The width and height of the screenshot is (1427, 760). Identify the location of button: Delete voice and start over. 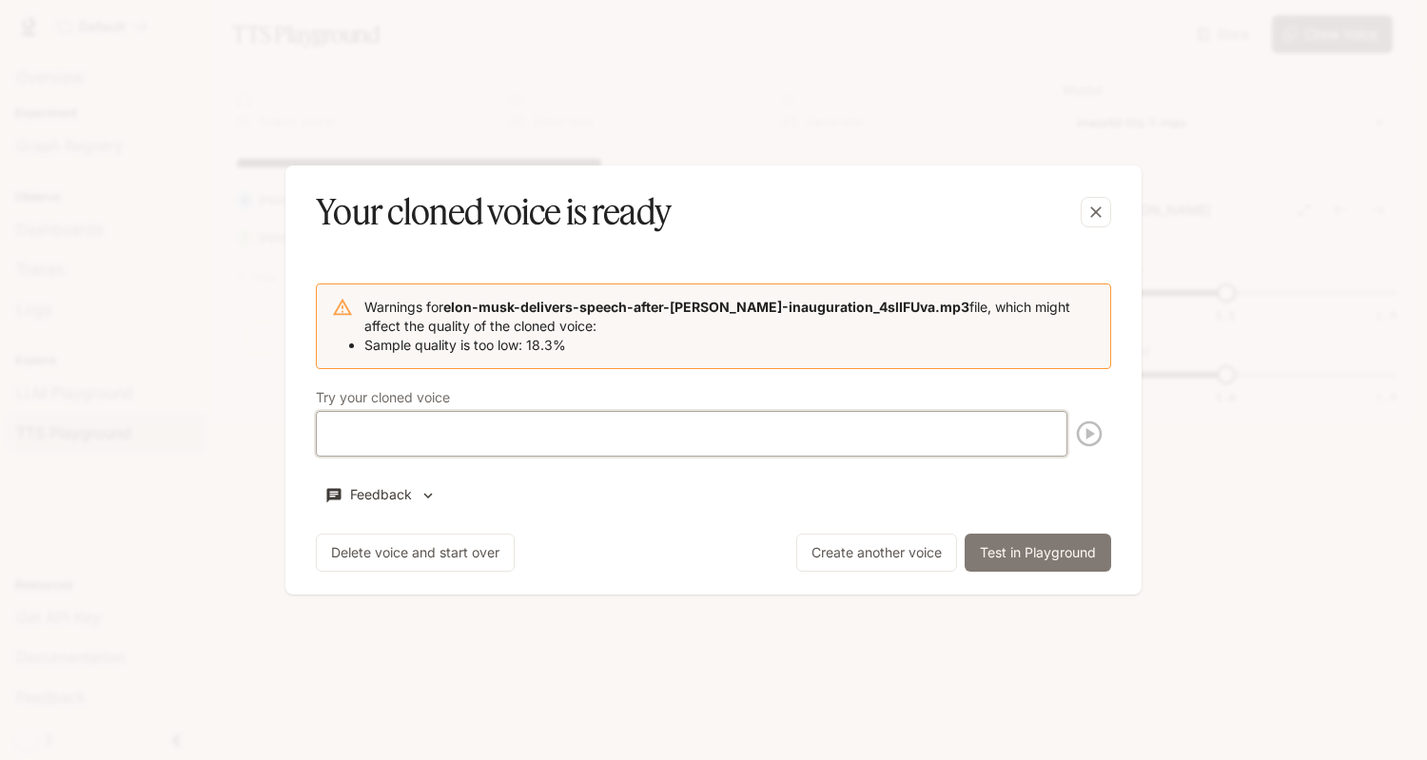
(415, 553).